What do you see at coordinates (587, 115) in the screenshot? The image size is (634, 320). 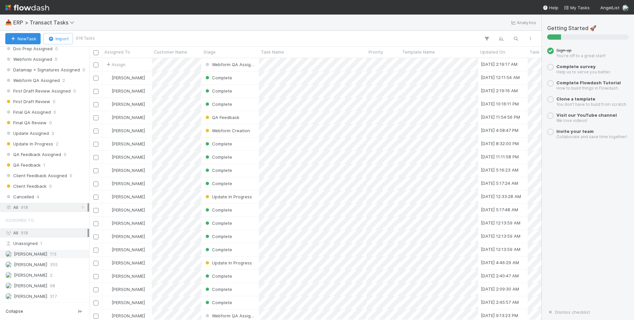 I see `span: Visit our YouTube channel` at bounding box center [587, 115].